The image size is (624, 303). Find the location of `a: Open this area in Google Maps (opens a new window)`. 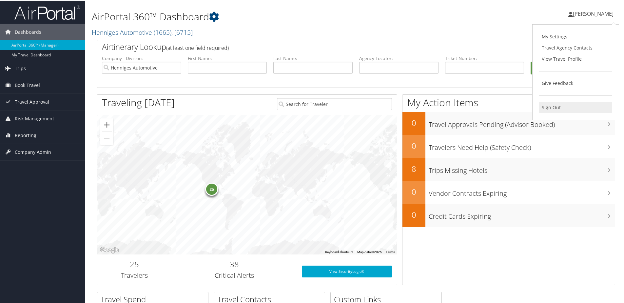

a: Open this area in Google Maps (opens a new window) is located at coordinates (109, 249).